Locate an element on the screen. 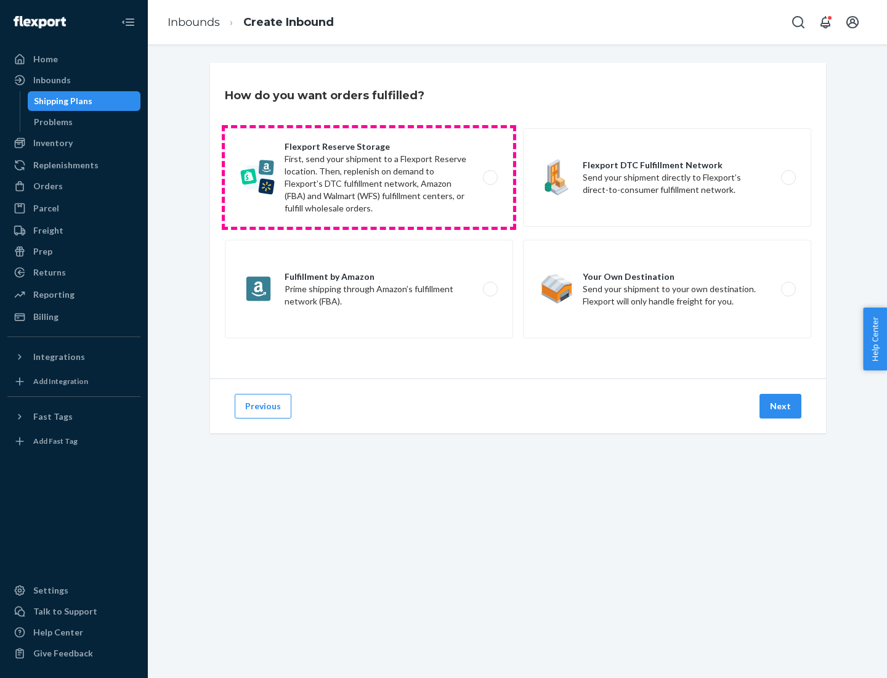  div: Returns is located at coordinates (49, 272).